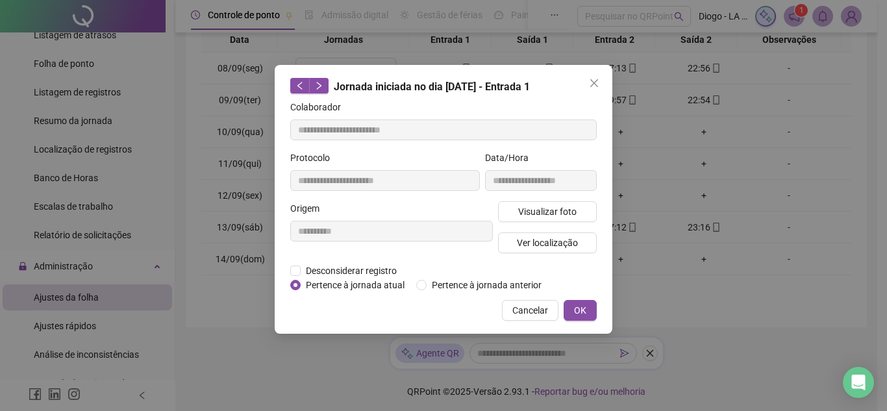 This screenshot has height=411, width=887. What do you see at coordinates (594, 83) in the screenshot?
I see `span: close` at bounding box center [594, 83].